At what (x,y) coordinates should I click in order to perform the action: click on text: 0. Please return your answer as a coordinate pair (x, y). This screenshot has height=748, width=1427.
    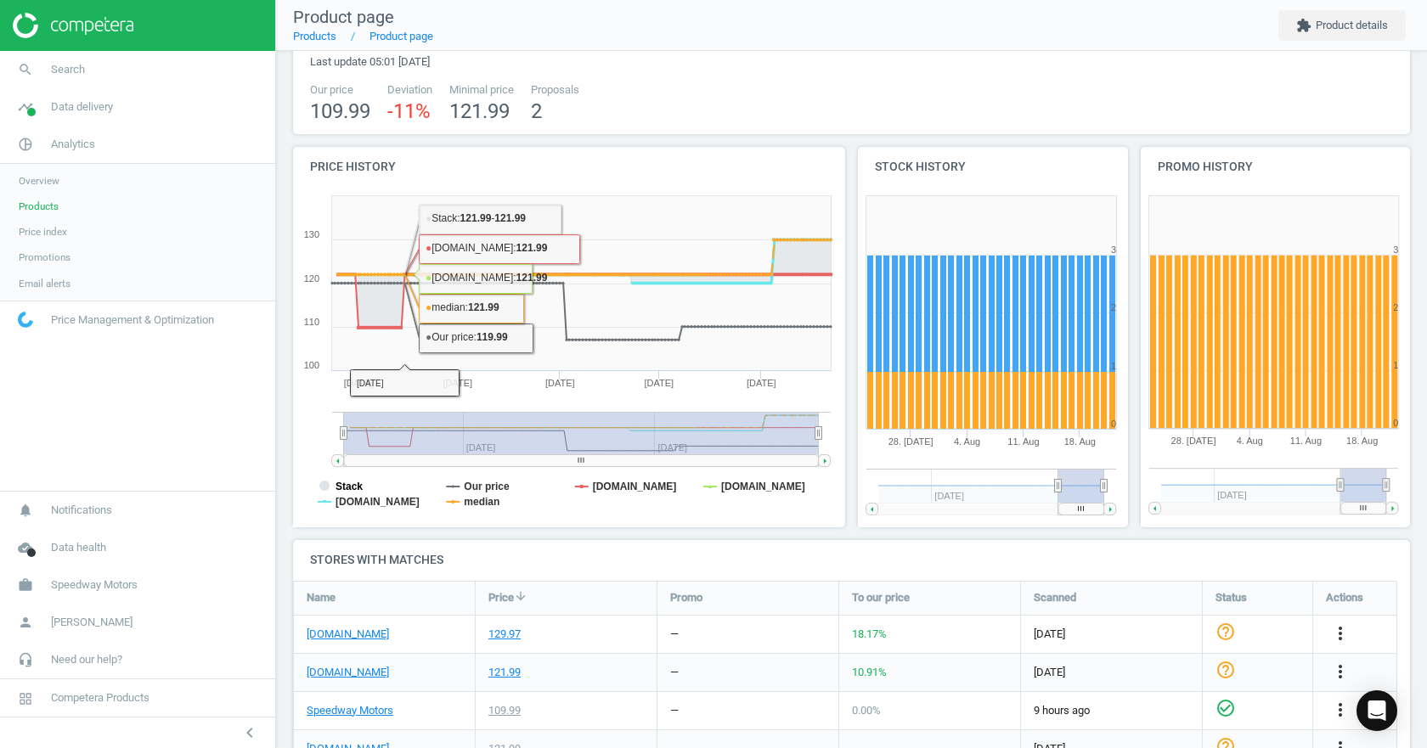
    Looking at the image, I should click on (1396, 424).